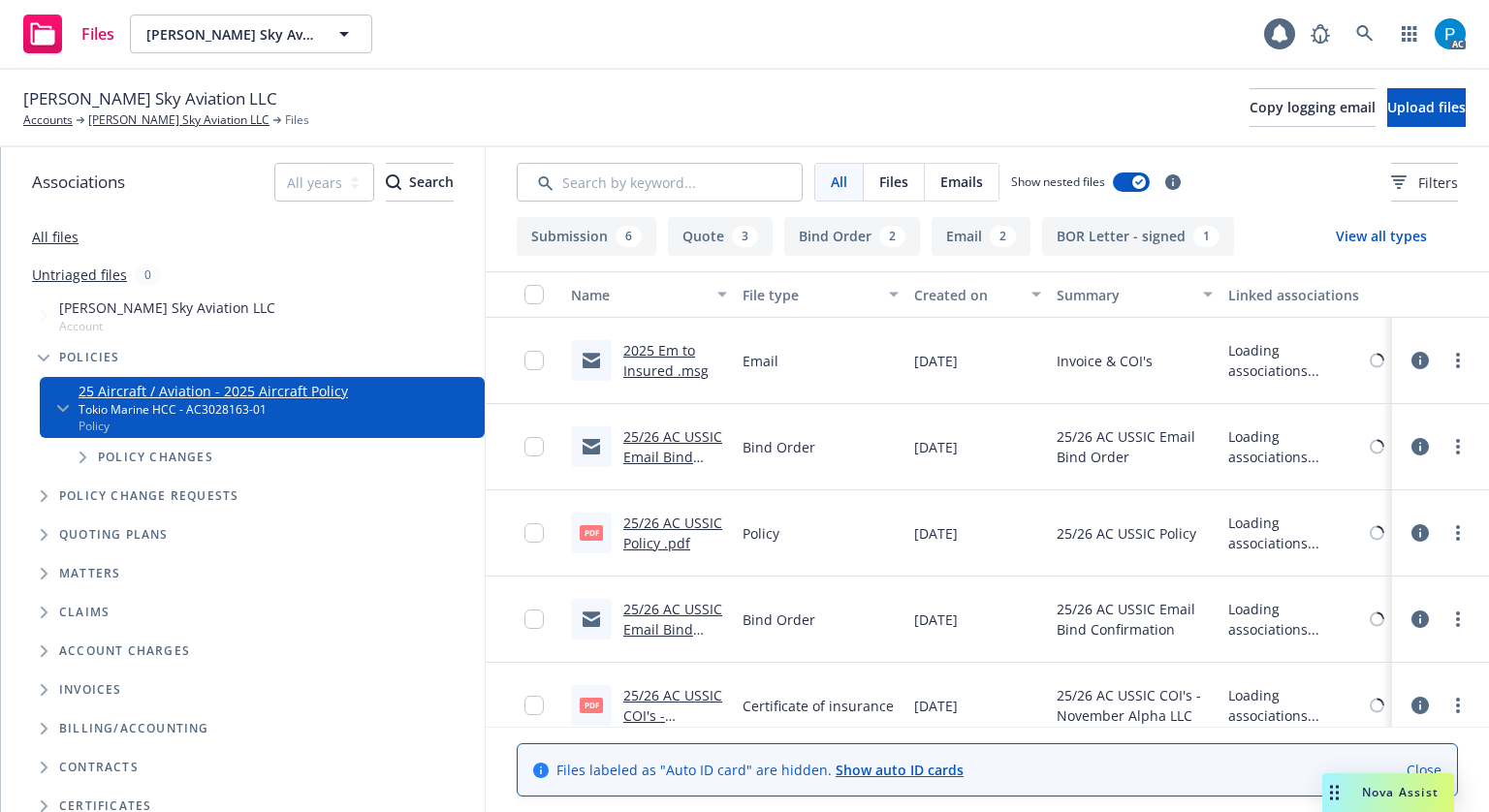 The height and width of the screenshot is (812, 1489). Describe the element at coordinates (420, 182) in the screenshot. I see `div: Search` at that location.